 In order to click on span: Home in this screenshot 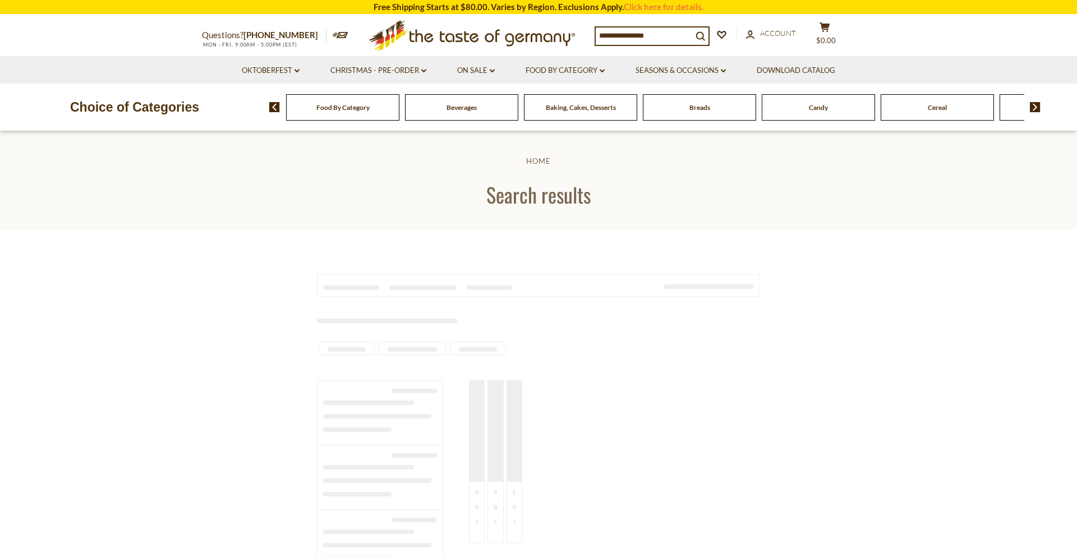, I will do `click(538, 161)`.